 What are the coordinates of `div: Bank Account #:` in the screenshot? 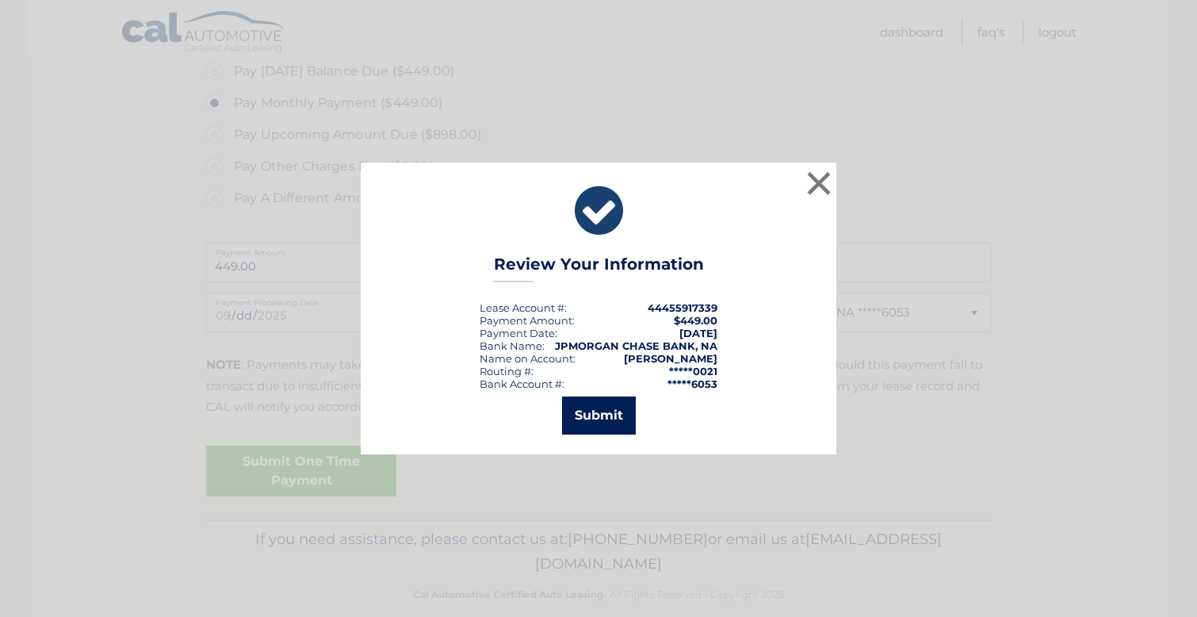 It's located at (522, 384).